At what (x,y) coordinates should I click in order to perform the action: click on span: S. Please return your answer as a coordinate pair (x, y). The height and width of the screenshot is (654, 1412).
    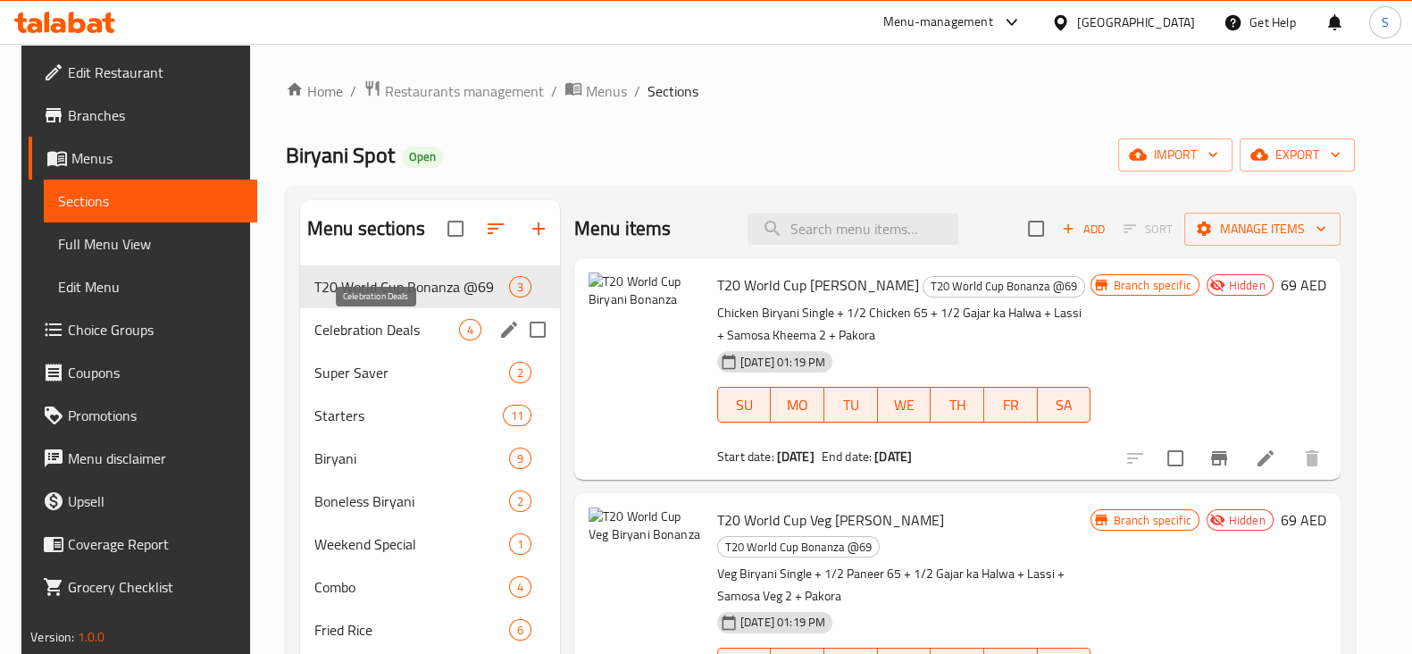
    Looking at the image, I should click on (1386, 22).